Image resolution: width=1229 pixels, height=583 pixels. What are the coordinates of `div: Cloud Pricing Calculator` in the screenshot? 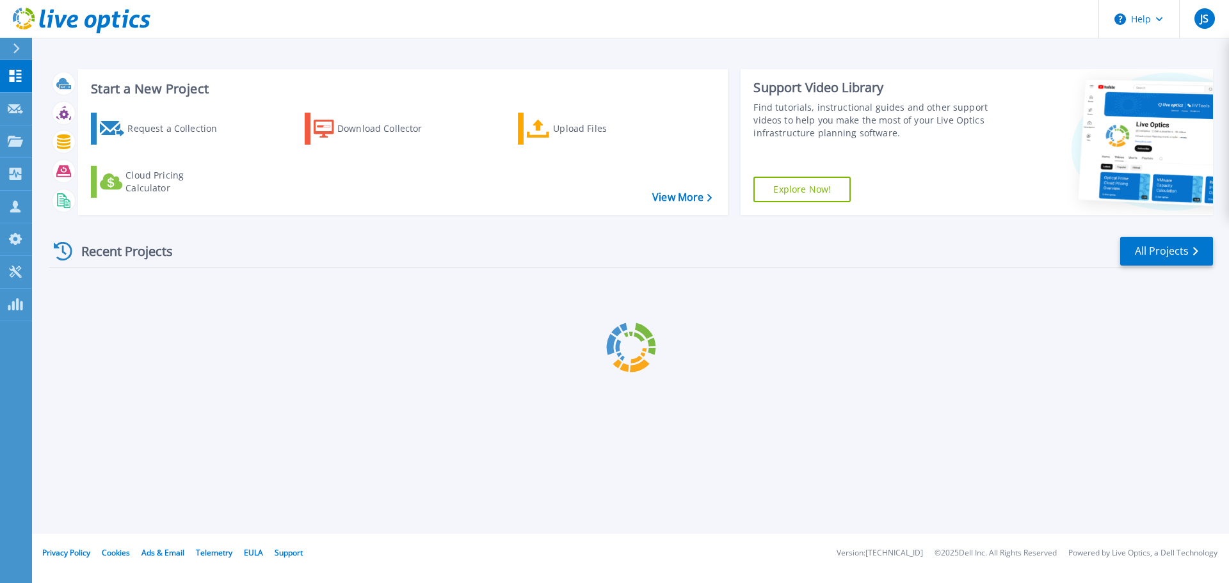 It's located at (177, 182).